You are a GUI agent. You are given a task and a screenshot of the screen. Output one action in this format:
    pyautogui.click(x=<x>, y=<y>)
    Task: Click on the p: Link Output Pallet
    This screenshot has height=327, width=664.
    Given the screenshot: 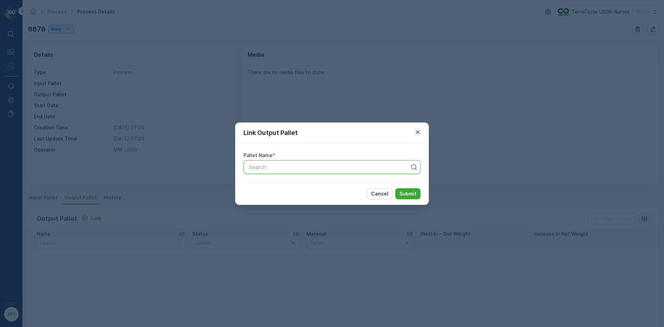 What is the action you would take?
    pyautogui.click(x=271, y=133)
    